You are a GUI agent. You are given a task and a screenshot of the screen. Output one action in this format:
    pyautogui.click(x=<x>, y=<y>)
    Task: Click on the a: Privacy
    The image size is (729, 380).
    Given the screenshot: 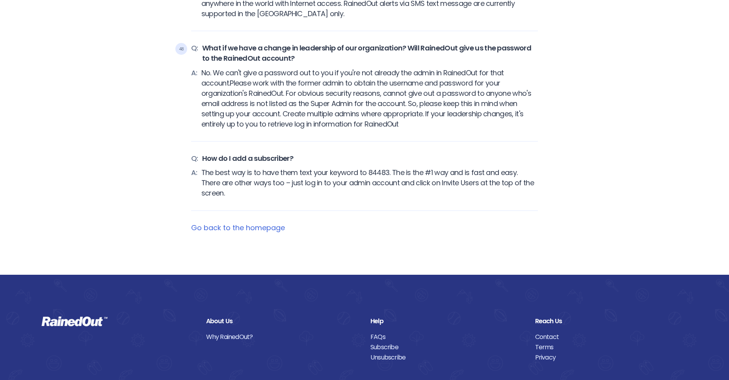 What is the action you would take?
    pyautogui.click(x=611, y=357)
    